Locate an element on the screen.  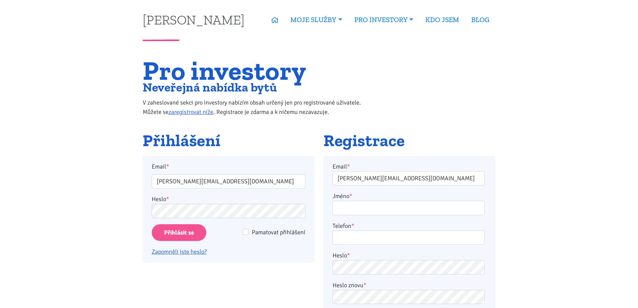
a: KDO JSEM is located at coordinates (442, 20).